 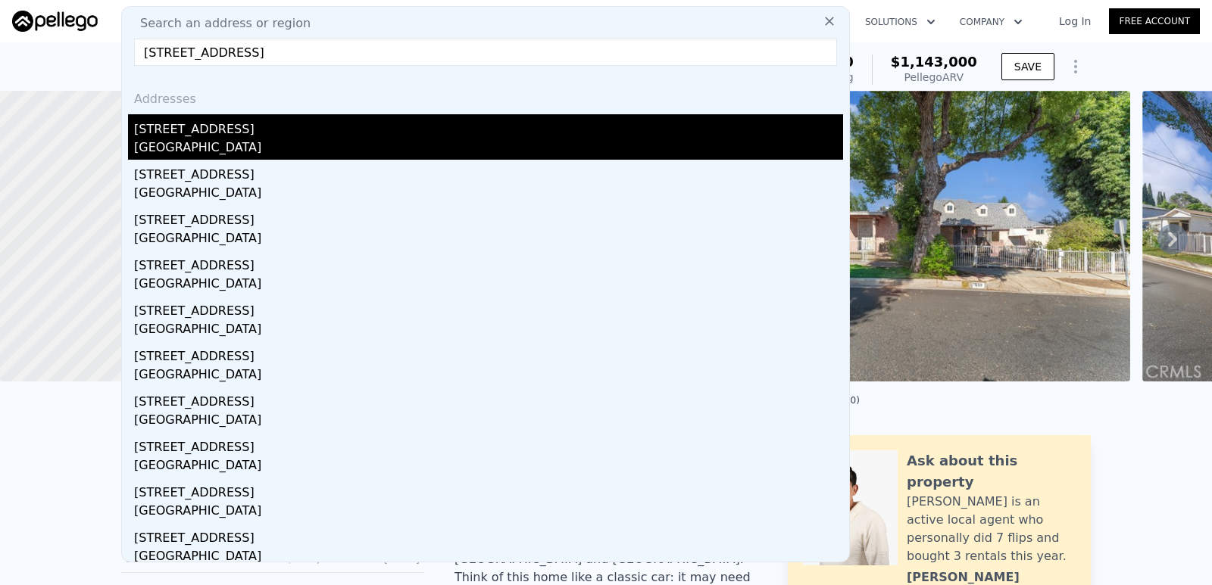 What do you see at coordinates (1075, 67) in the screenshot?
I see `button: Show Options` at bounding box center [1075, 67].